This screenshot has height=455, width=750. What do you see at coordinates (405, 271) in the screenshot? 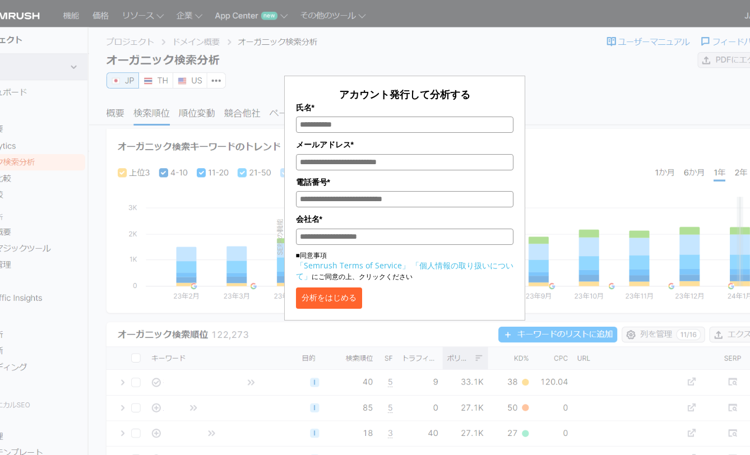
I see `a: 「個人情報の取り扱いについて」` at bounding box center [405, 271].